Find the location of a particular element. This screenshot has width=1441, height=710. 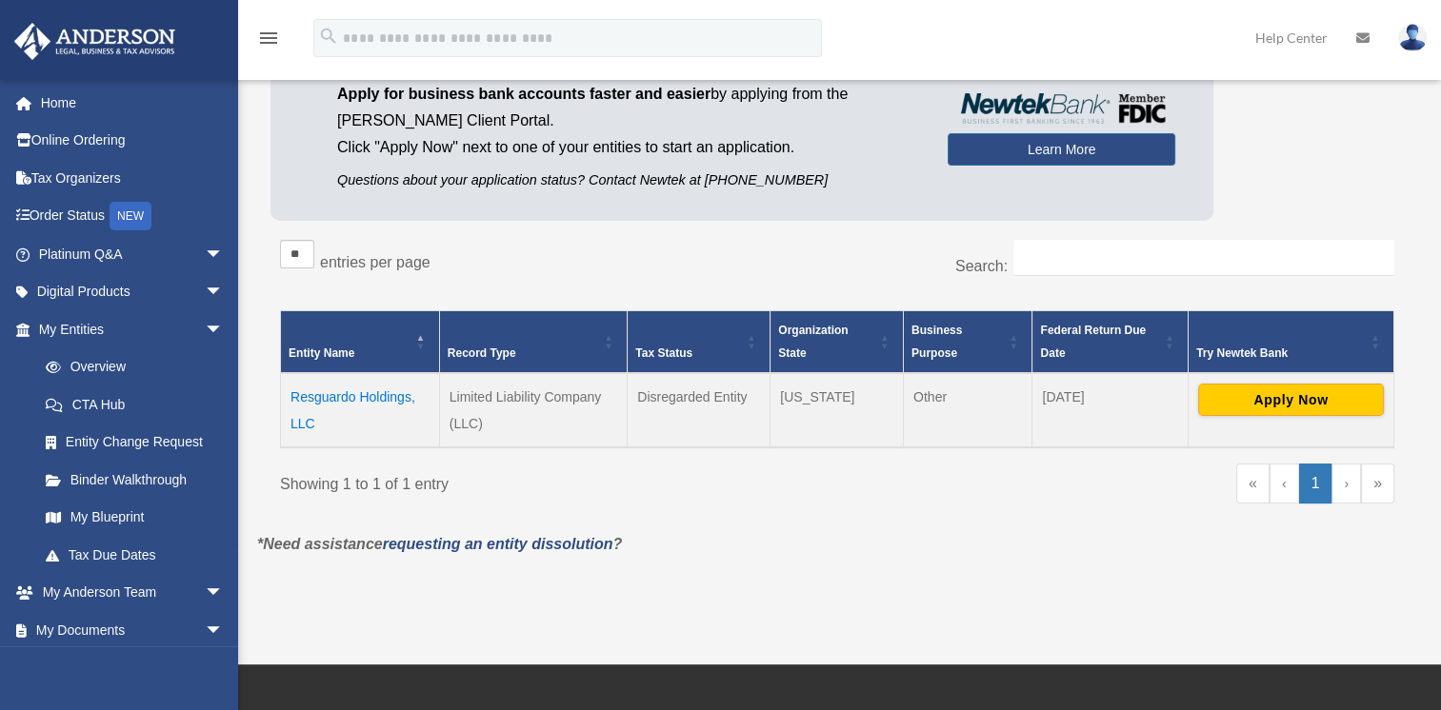

label: Search: is located at coordinates (981, 266).